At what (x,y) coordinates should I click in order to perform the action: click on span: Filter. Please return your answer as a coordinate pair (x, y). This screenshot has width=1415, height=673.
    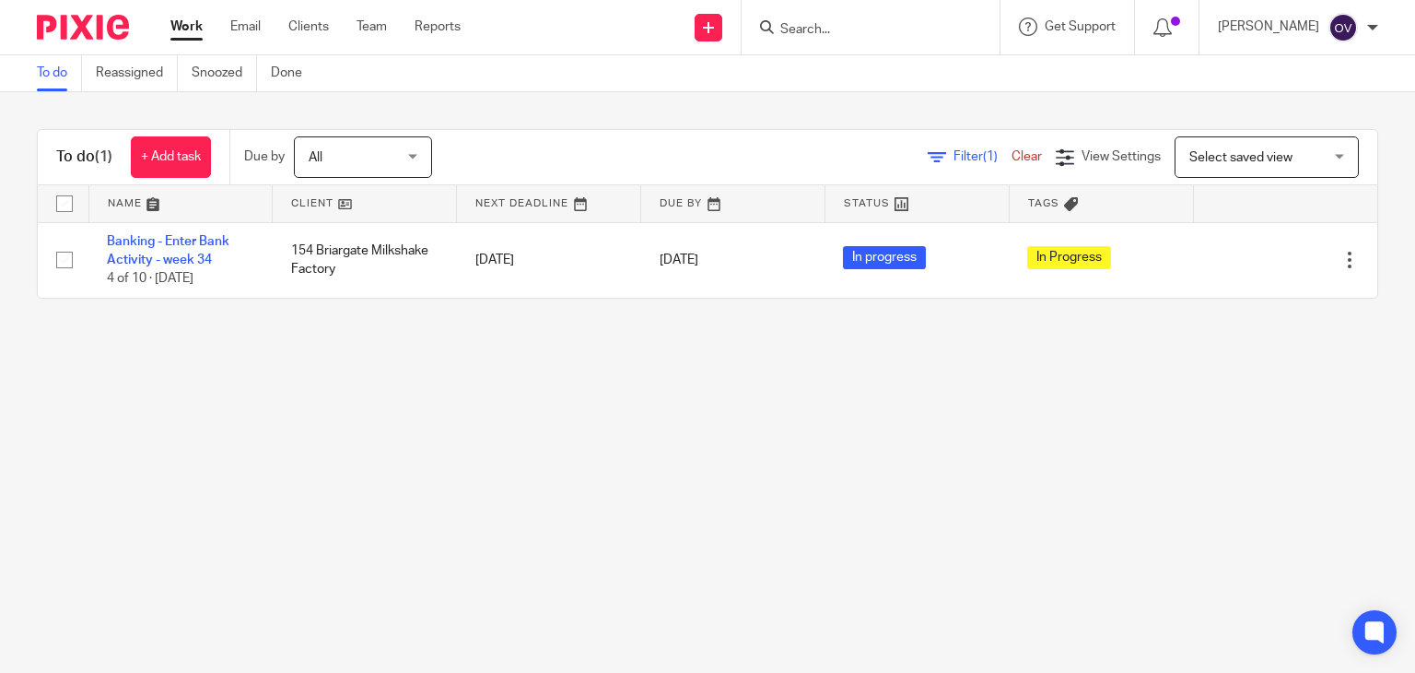
    Looking at the image, I should click on (982, 157).